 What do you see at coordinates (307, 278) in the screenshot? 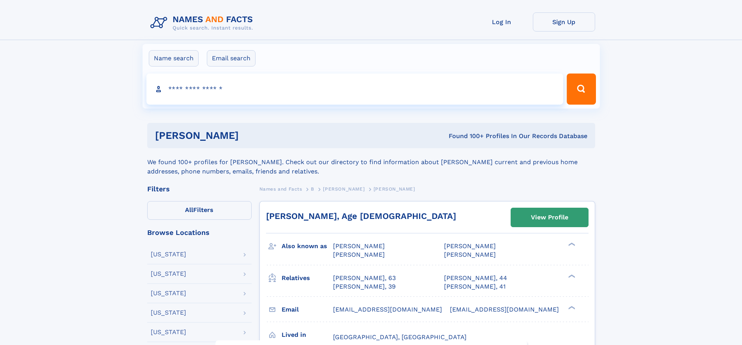
I see `h3: Relatives` at bounding box center [307, 278].